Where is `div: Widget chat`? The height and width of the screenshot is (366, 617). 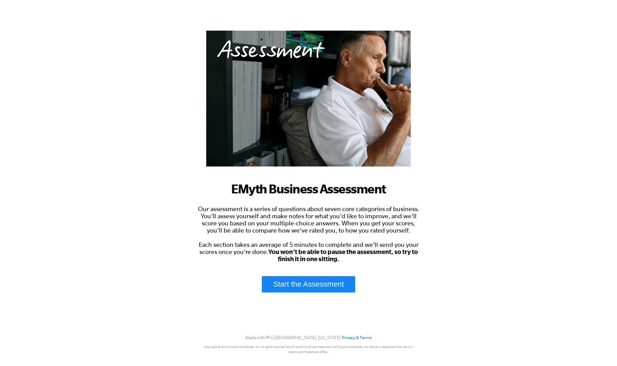 div: Widget chat is located at coordinates (600, 350).